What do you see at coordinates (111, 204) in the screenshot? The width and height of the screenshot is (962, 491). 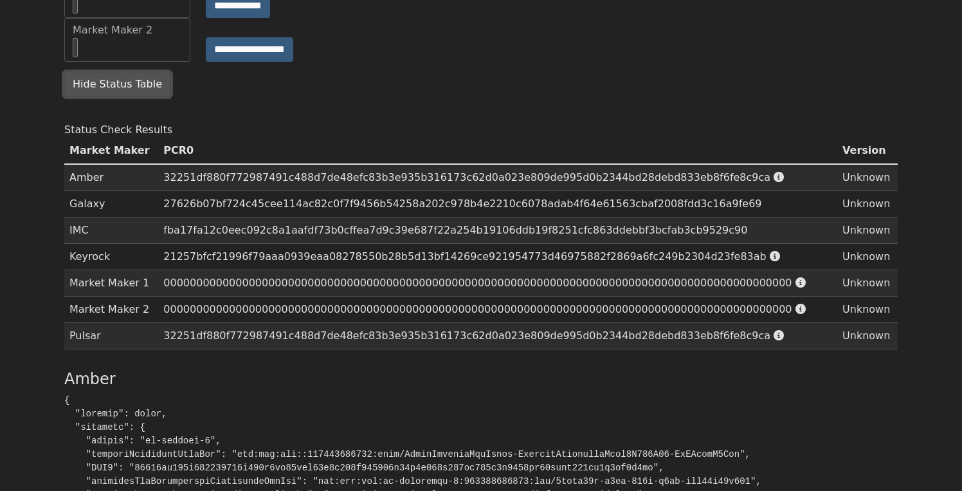 I see `td: Galaxy` at bounding box center [111, 204].